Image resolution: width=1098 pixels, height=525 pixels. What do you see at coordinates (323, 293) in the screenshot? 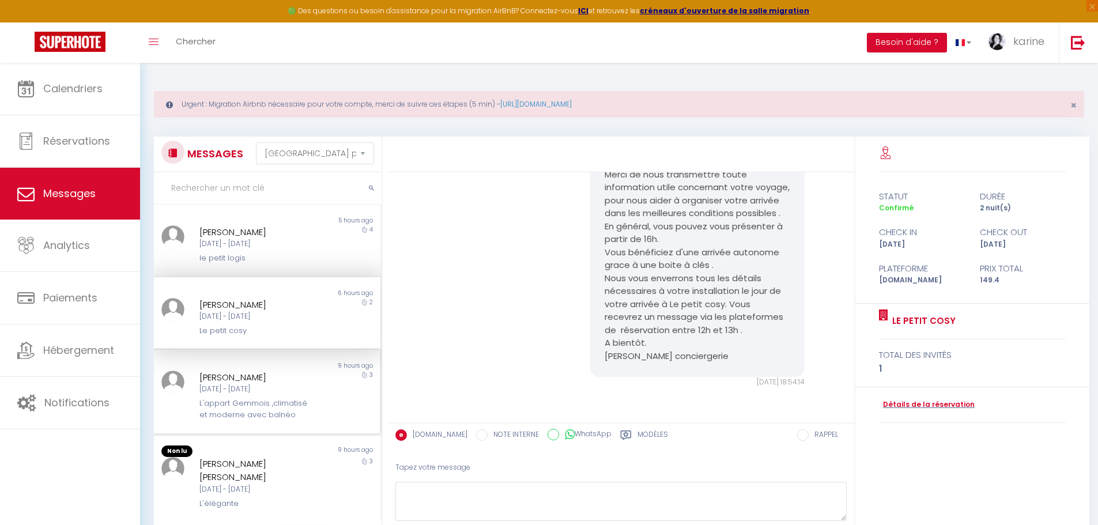
I see `div: 6 hours ago` at bounding box center [323, 293].